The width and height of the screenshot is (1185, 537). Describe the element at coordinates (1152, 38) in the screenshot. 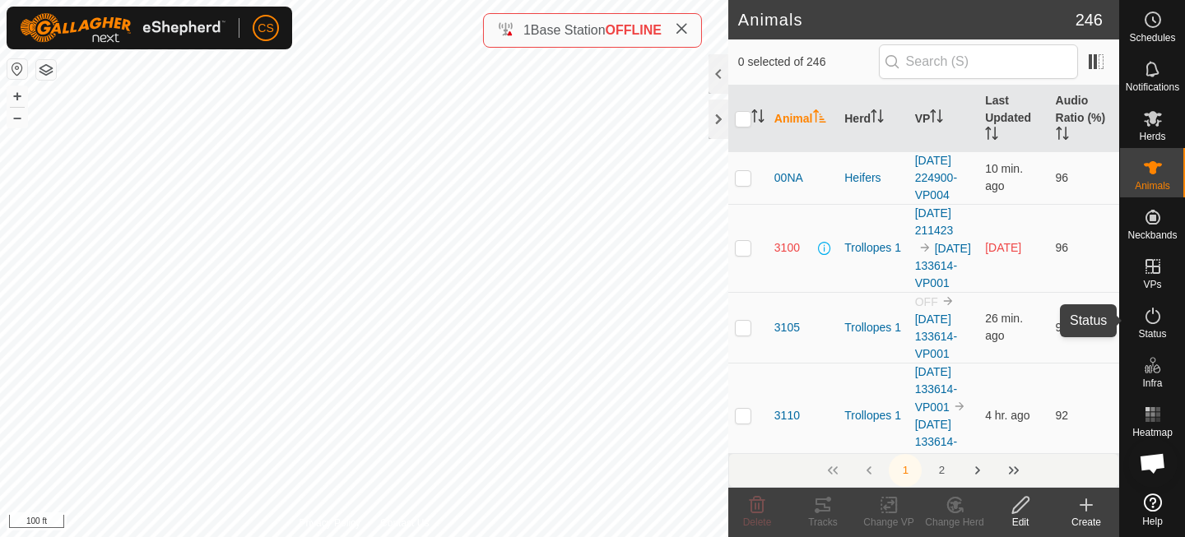

I see `span: Schedules` at that location.